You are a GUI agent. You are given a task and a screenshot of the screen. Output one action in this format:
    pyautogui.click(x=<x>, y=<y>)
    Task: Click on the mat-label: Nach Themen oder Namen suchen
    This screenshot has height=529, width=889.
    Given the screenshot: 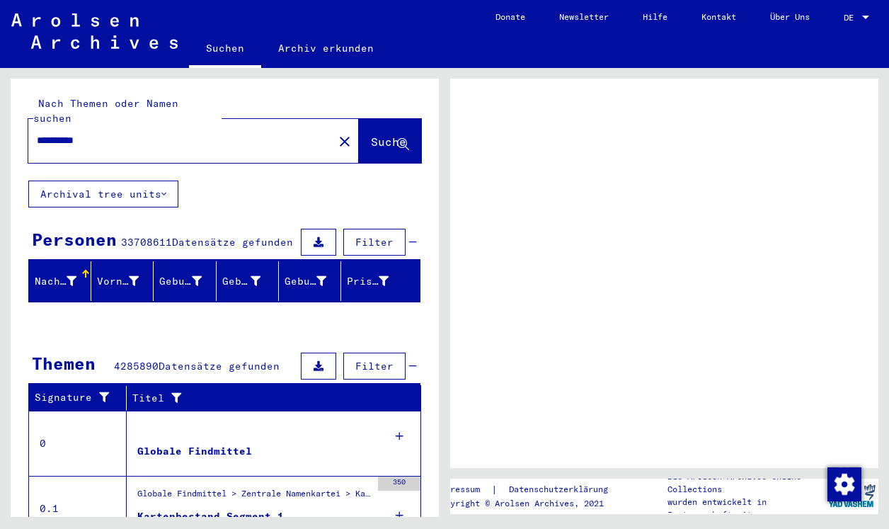 What is the action you would take?
    pyautogui.click(x=106, y=110)
    